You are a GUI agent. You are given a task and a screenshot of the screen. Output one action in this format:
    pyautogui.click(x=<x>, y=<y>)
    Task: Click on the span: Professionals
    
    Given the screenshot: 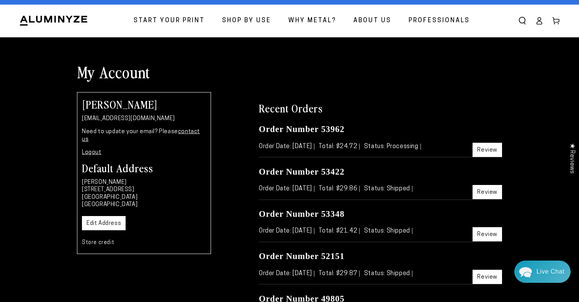 What is the action you would take?
    pyautogui.click(x=439, y=21)
    